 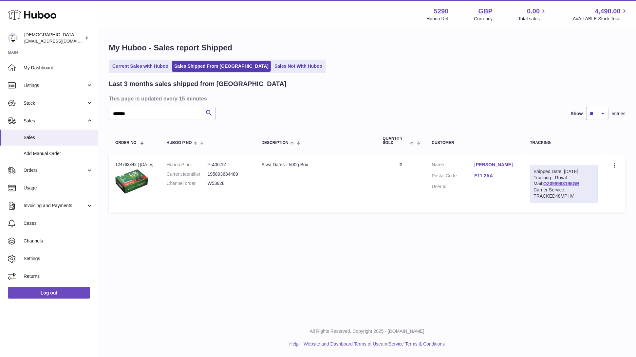 I want to click on h1: My Huboo - Sales report Shipped, so click(x=367, y=48).